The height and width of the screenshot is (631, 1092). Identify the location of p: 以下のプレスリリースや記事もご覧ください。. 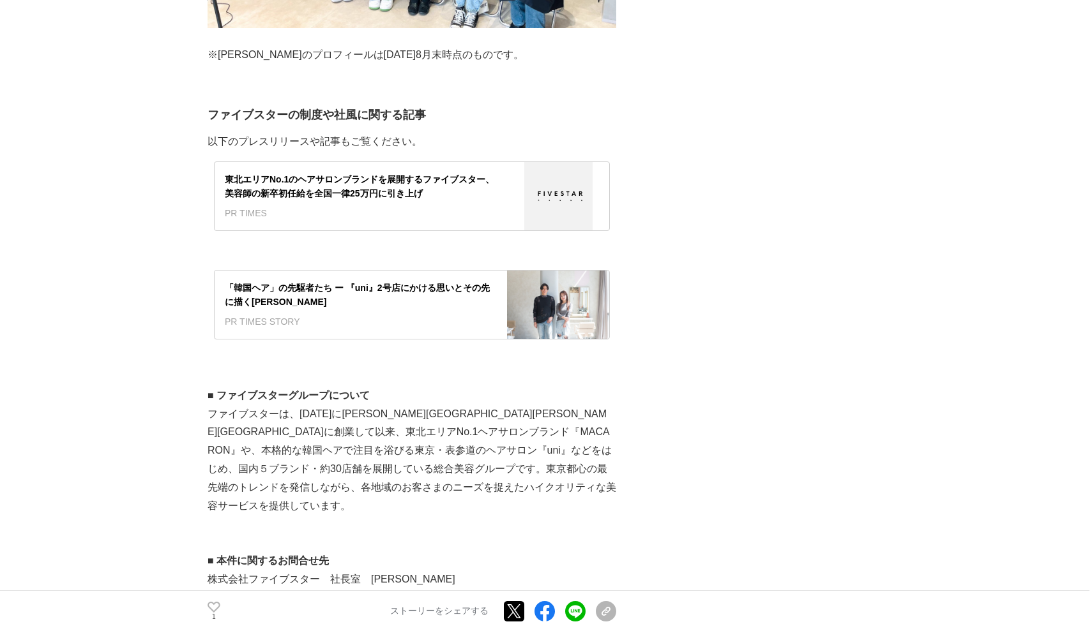
(412, 142).